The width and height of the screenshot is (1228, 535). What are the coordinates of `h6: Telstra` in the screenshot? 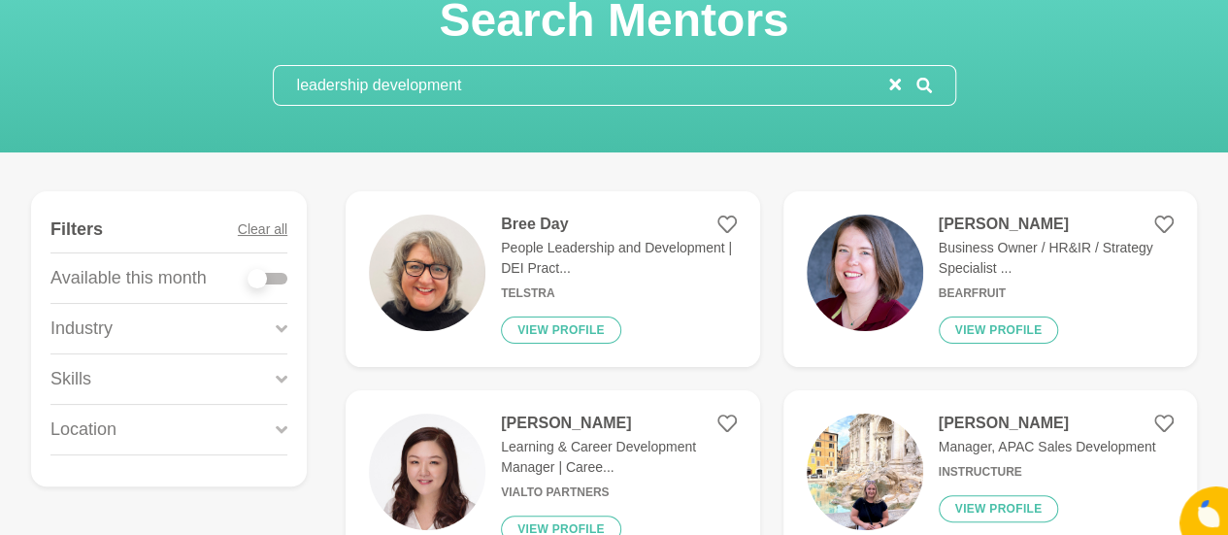 It's located at (618, 293).